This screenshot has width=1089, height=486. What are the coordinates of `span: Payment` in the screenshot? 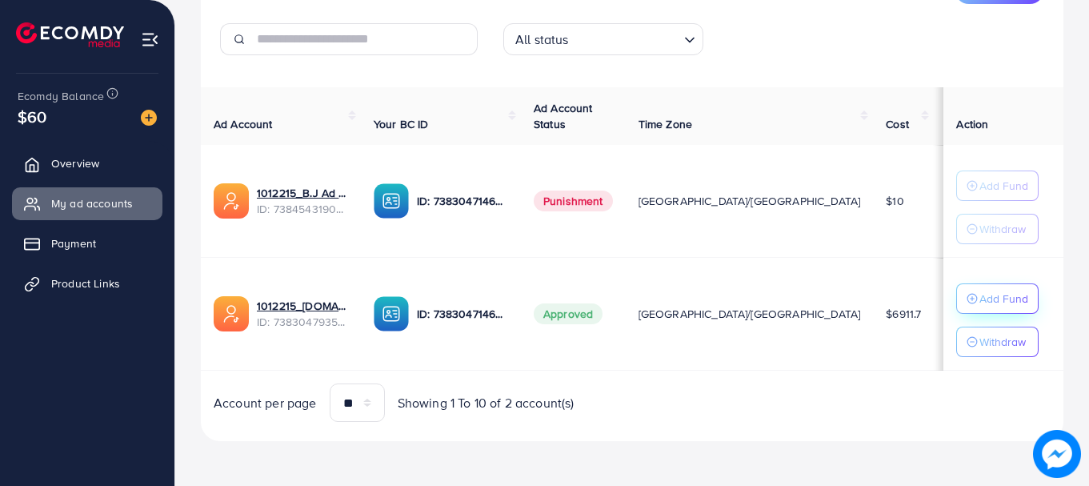 It's located at (74, 243).